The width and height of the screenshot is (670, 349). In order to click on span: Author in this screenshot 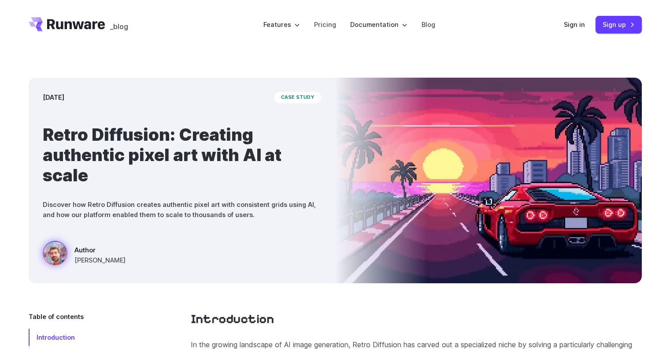, I will do `click(100, 249)`.